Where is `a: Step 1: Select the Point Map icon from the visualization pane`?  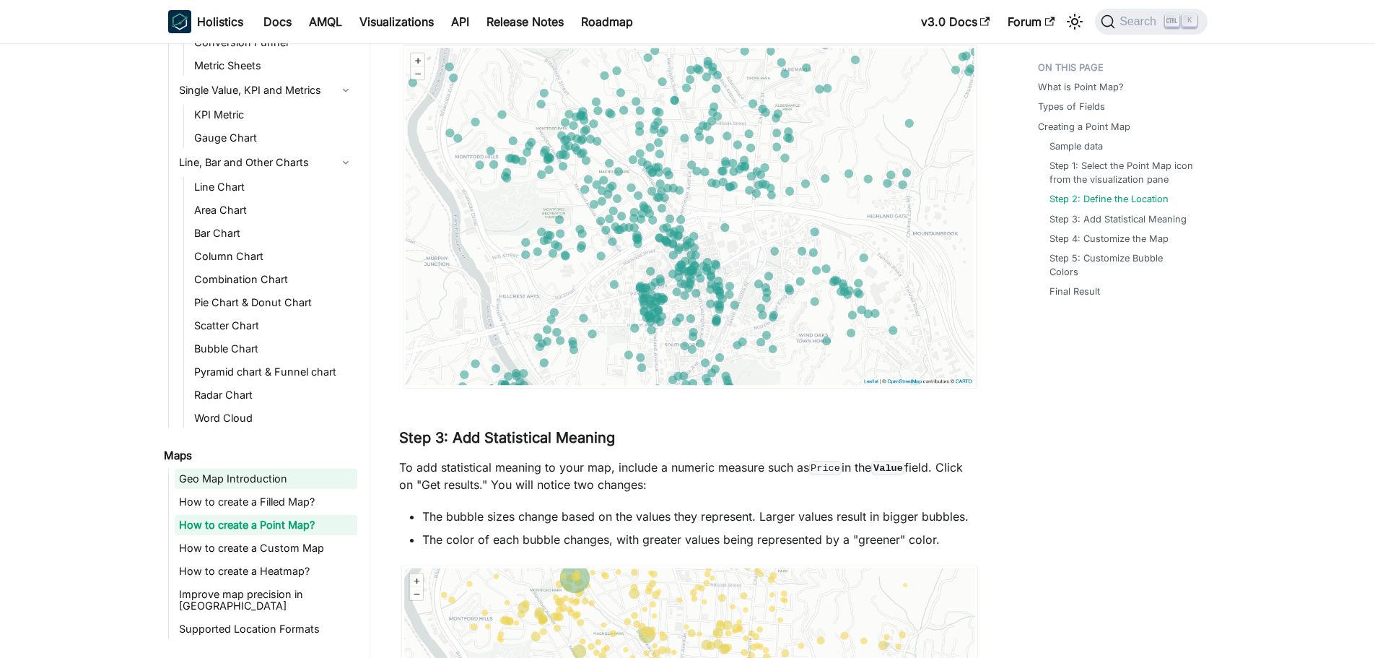
a: Step 1: Select the Point Map icon from the visualization pane is located at coordinates (1121, 173).